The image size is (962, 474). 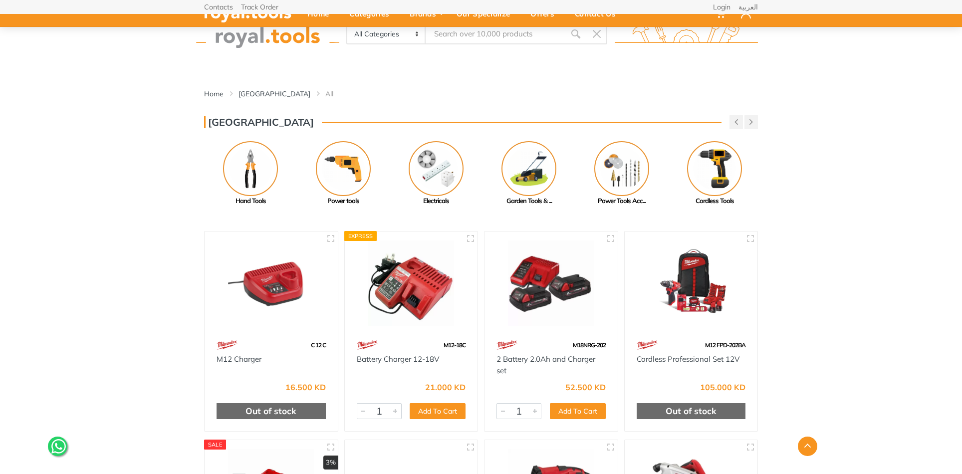 I want to click on a: Battery Charger 12-18V, so click(x=398, y=359).